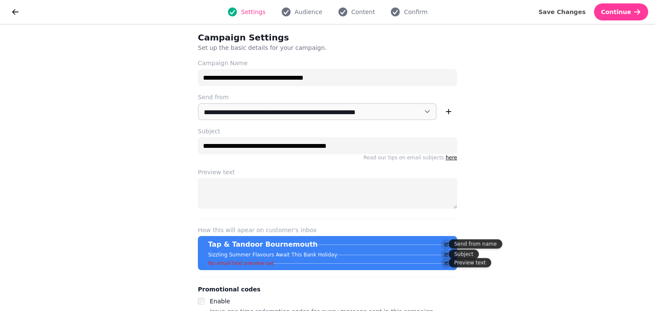 The width and height of the screenshot is (655, 311). What do you see at coordinates (416, 12) in the screenshot?
I see `span: Confirm` at bounding box center [416, 12].